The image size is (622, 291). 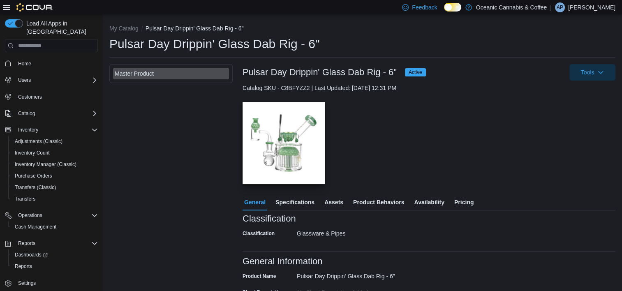 What do you see at coordinates (415, 72) in the screenshot?
I see `span: Active` at bounding box center [415, 72].